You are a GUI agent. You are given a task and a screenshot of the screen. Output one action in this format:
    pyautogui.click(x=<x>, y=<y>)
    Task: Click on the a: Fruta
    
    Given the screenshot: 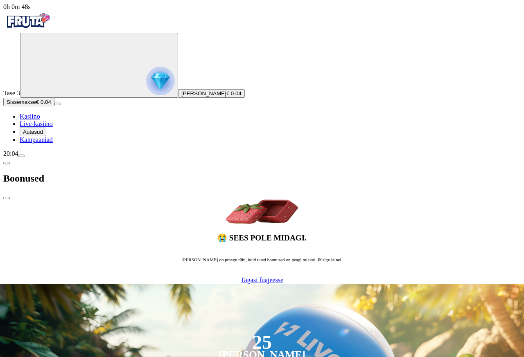 What is the action you would take?
    pyautogui.click(x=28, y=29)
    